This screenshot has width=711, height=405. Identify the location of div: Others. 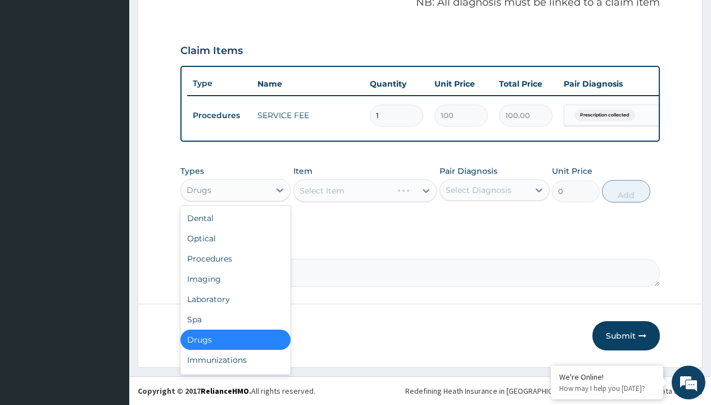
(236, 380).